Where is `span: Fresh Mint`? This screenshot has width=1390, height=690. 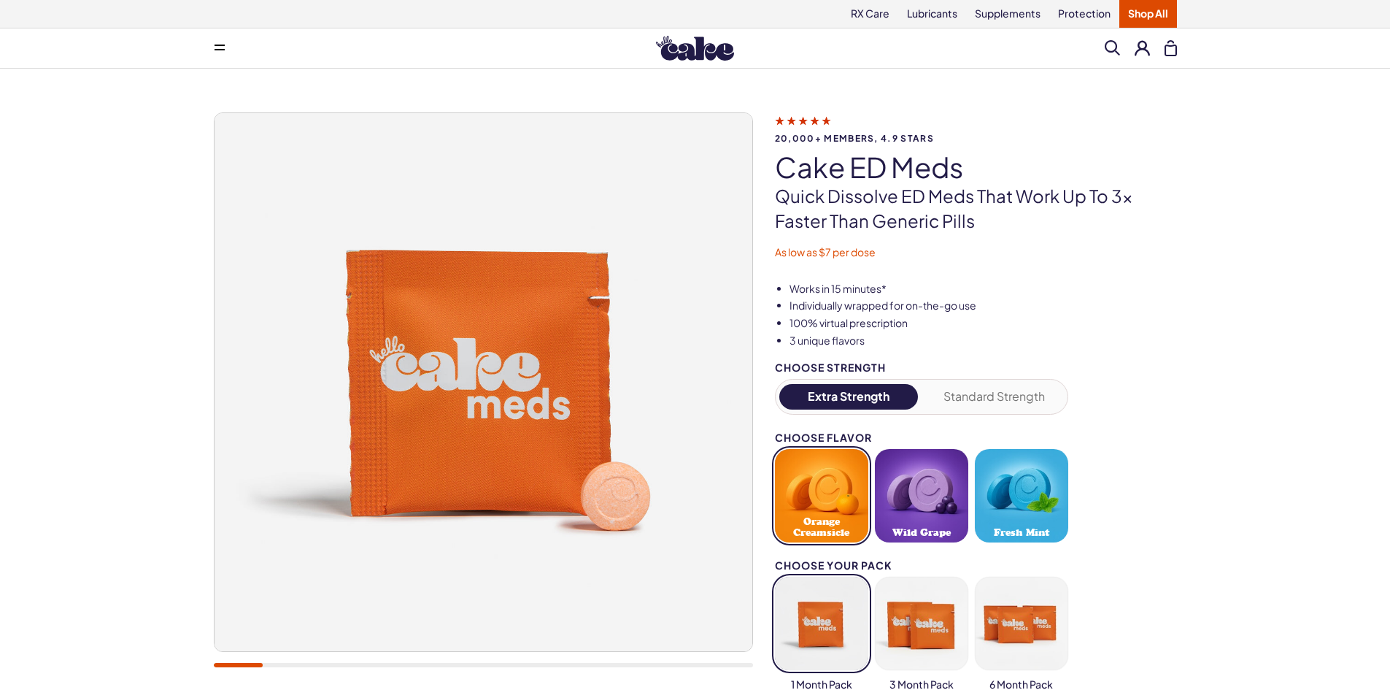
span: Fresh Mint is located at coordinates (1022, 532).